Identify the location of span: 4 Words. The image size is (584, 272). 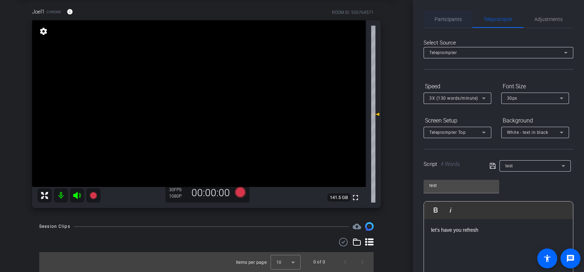
(450, 164).